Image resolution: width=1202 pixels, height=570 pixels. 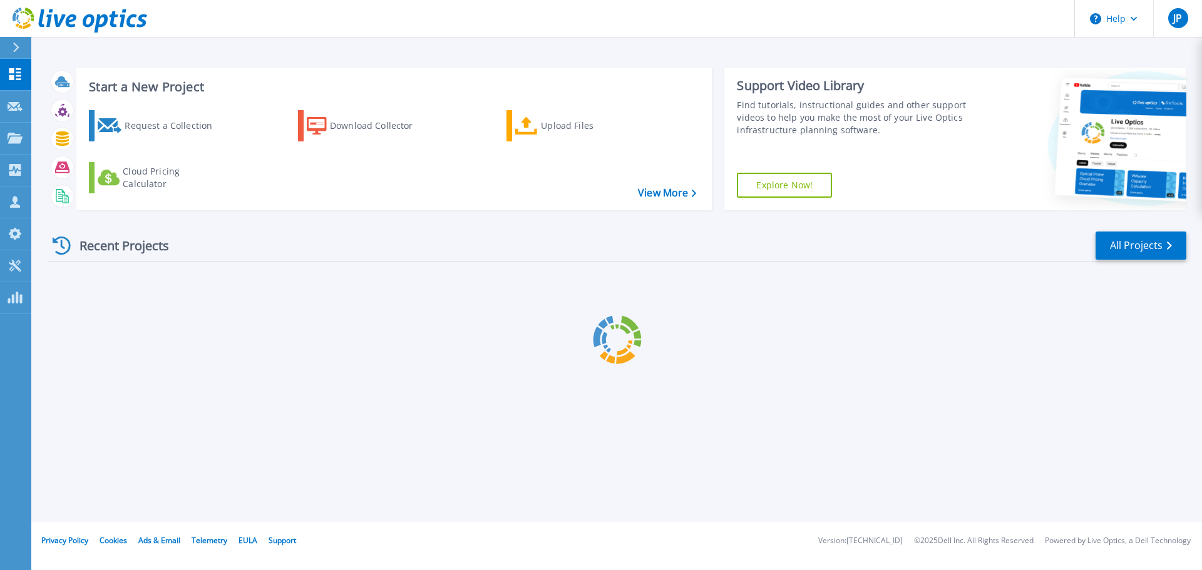 I want to click on a: View More, so click(x=666, y=193).